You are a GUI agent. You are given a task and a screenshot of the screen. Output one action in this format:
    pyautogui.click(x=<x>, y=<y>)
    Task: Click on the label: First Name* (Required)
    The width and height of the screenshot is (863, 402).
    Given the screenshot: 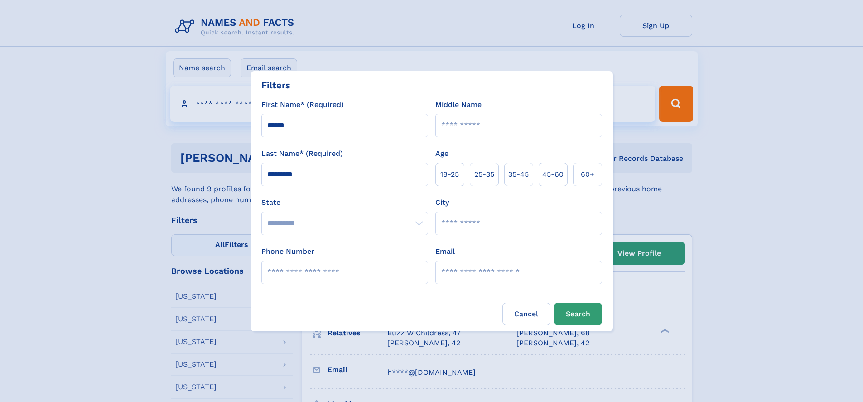 What is the action you would take?
    pyautogui.click(x=303, y=105)
    